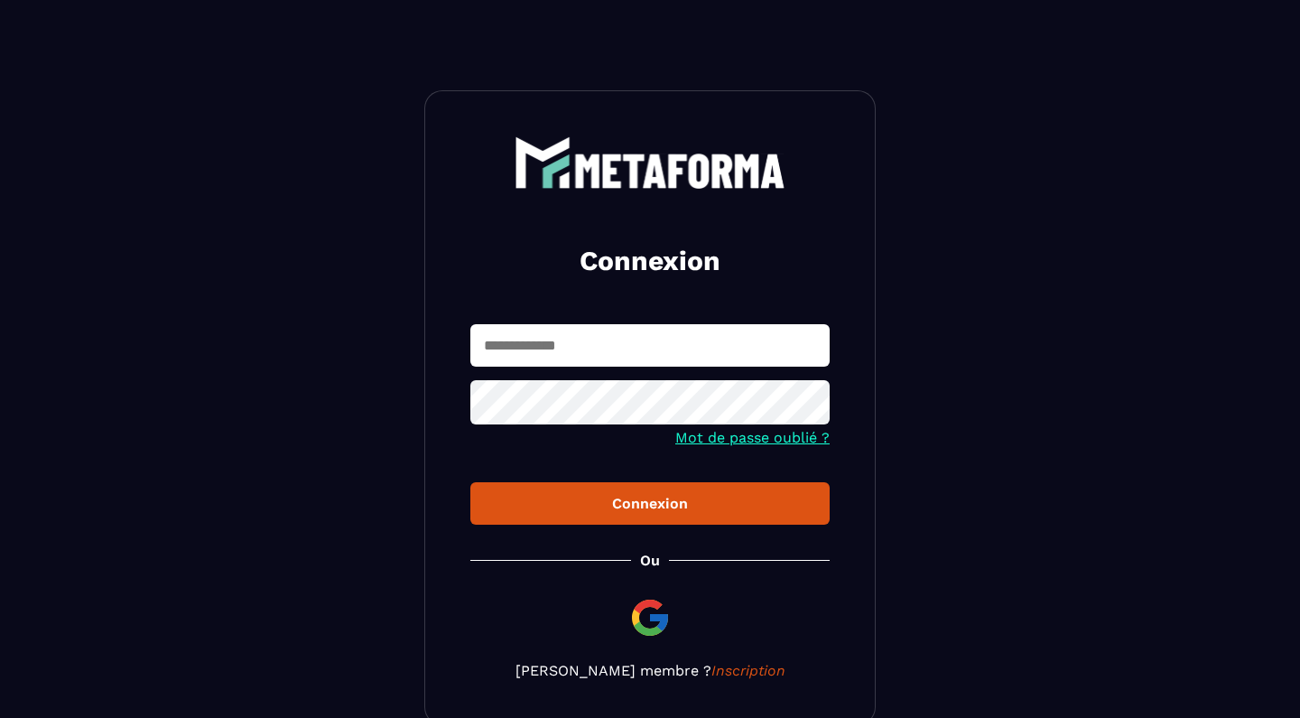  I want to click on h2: Connexion, so click(650, 261).